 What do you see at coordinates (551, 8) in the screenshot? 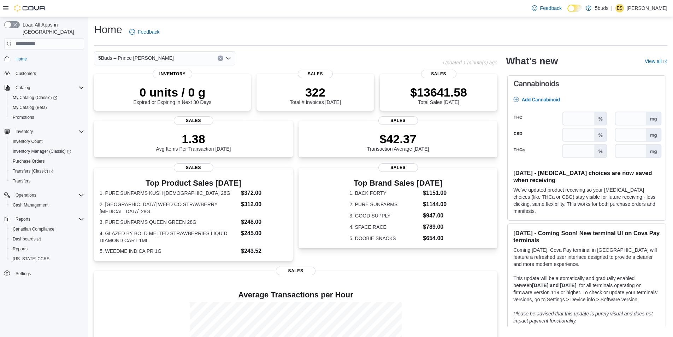
I see `span: Feedback` at bounding box center [551, 8].